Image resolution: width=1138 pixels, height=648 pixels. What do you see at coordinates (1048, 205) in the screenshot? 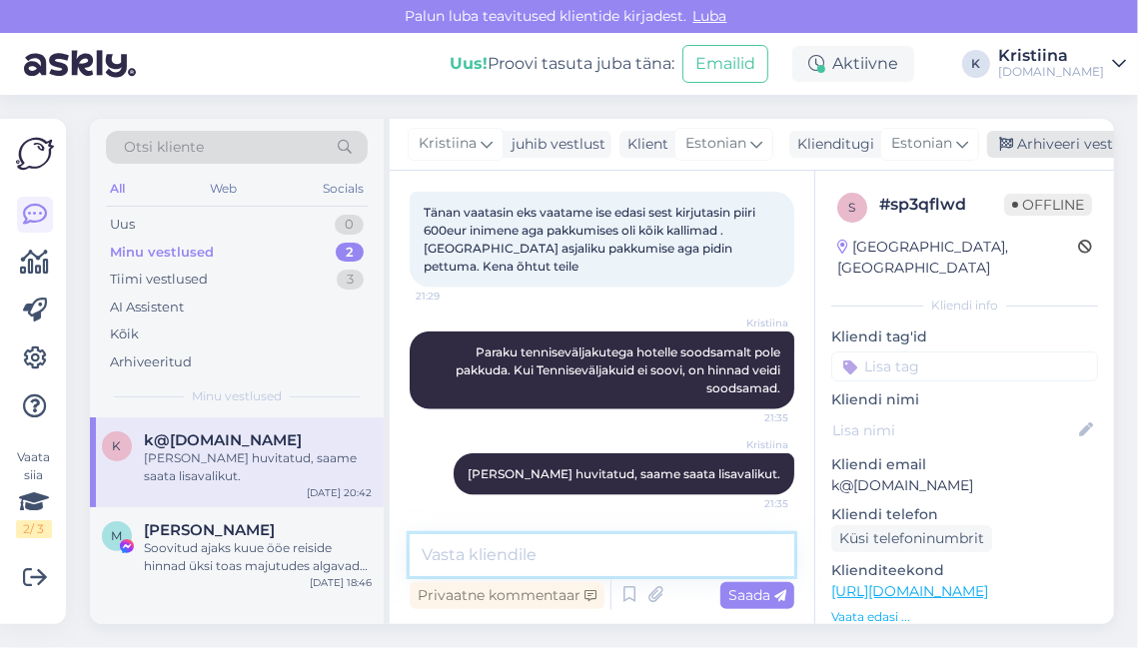
I see `span: Offline` at bounding box center [1048, 205].